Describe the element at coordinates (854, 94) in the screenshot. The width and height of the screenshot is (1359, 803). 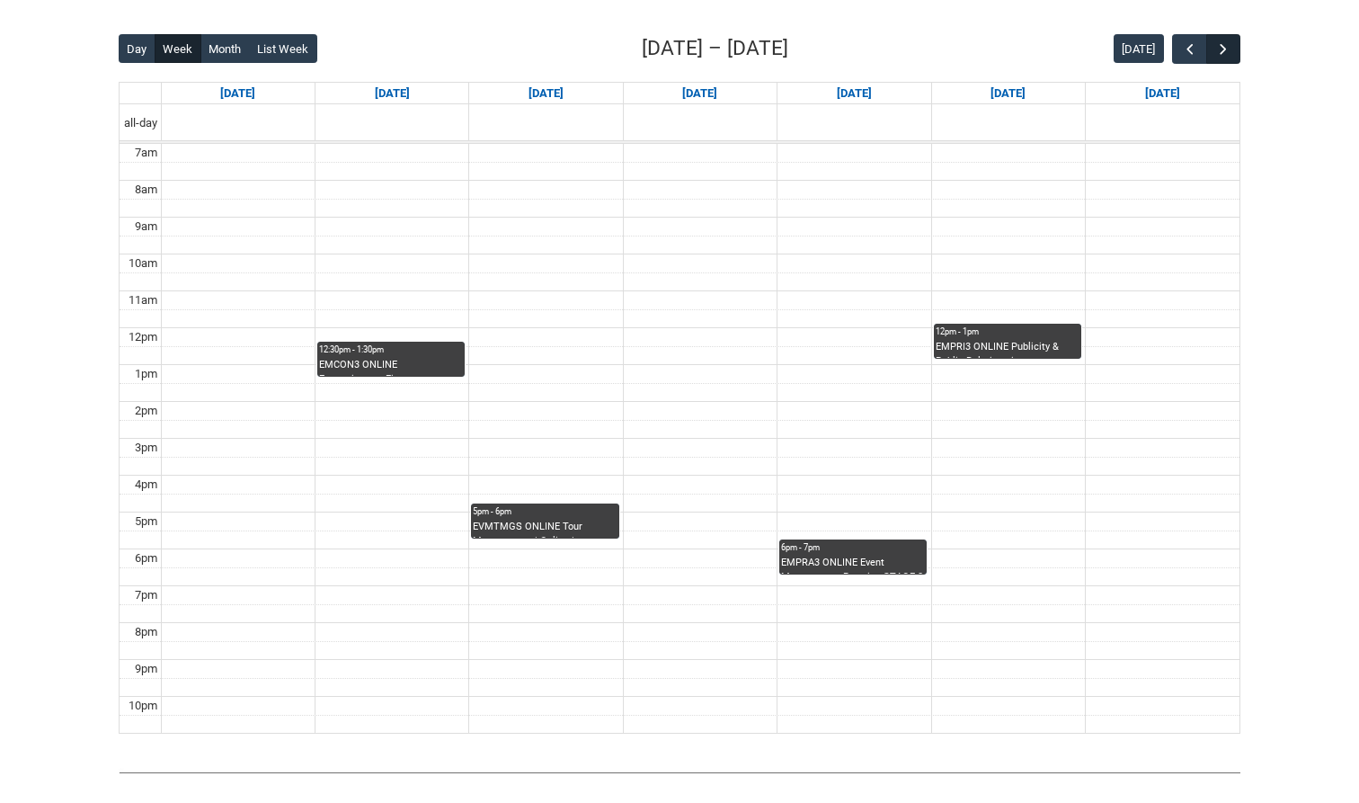
I see `a: Go to September 18, 2025` at that location.